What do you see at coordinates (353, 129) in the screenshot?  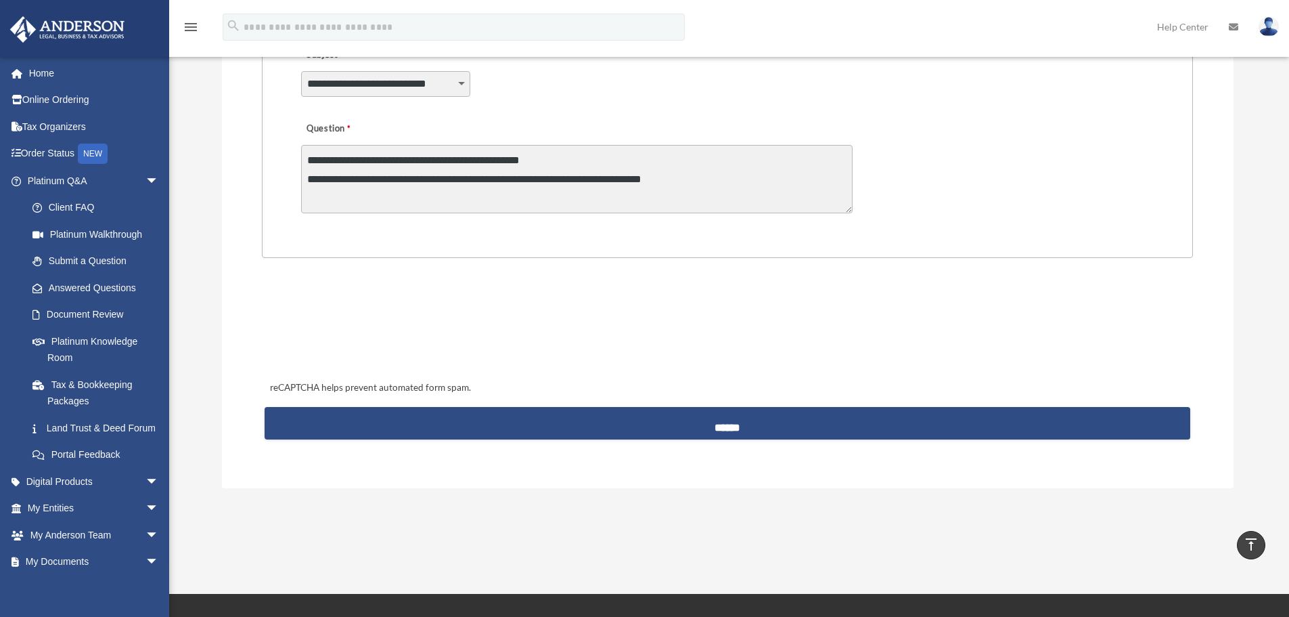 I see `label: Question` at bounding box center [353, 129].